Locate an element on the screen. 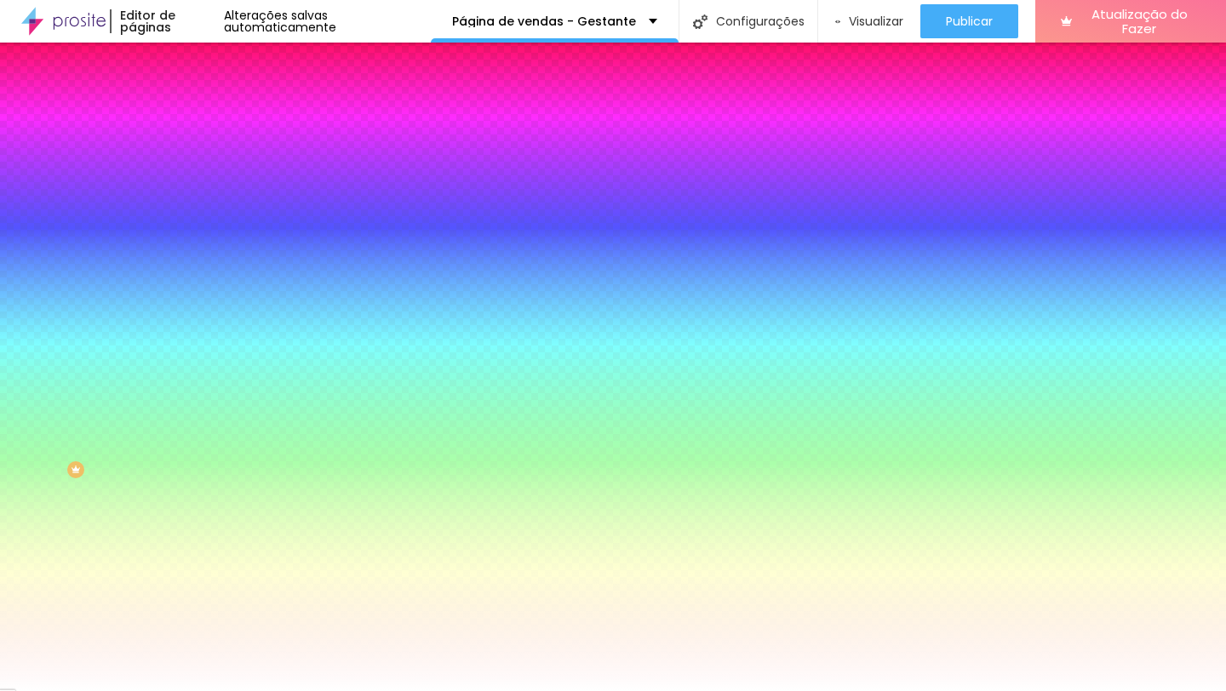  img: view-1.svg is located at coordinates (838, 21).